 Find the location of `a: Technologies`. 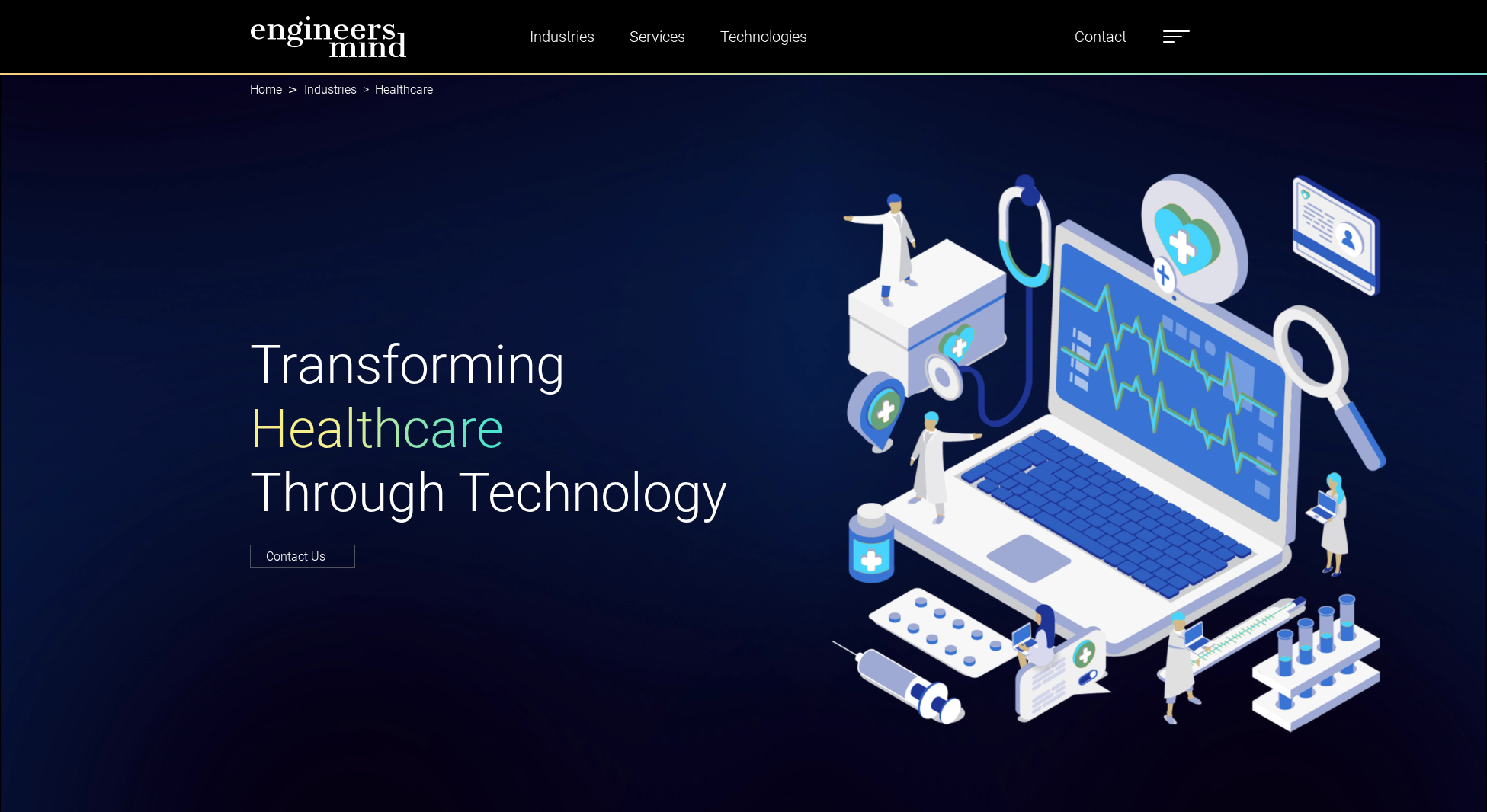

a: Technologies is located at coordinates (764, 36).